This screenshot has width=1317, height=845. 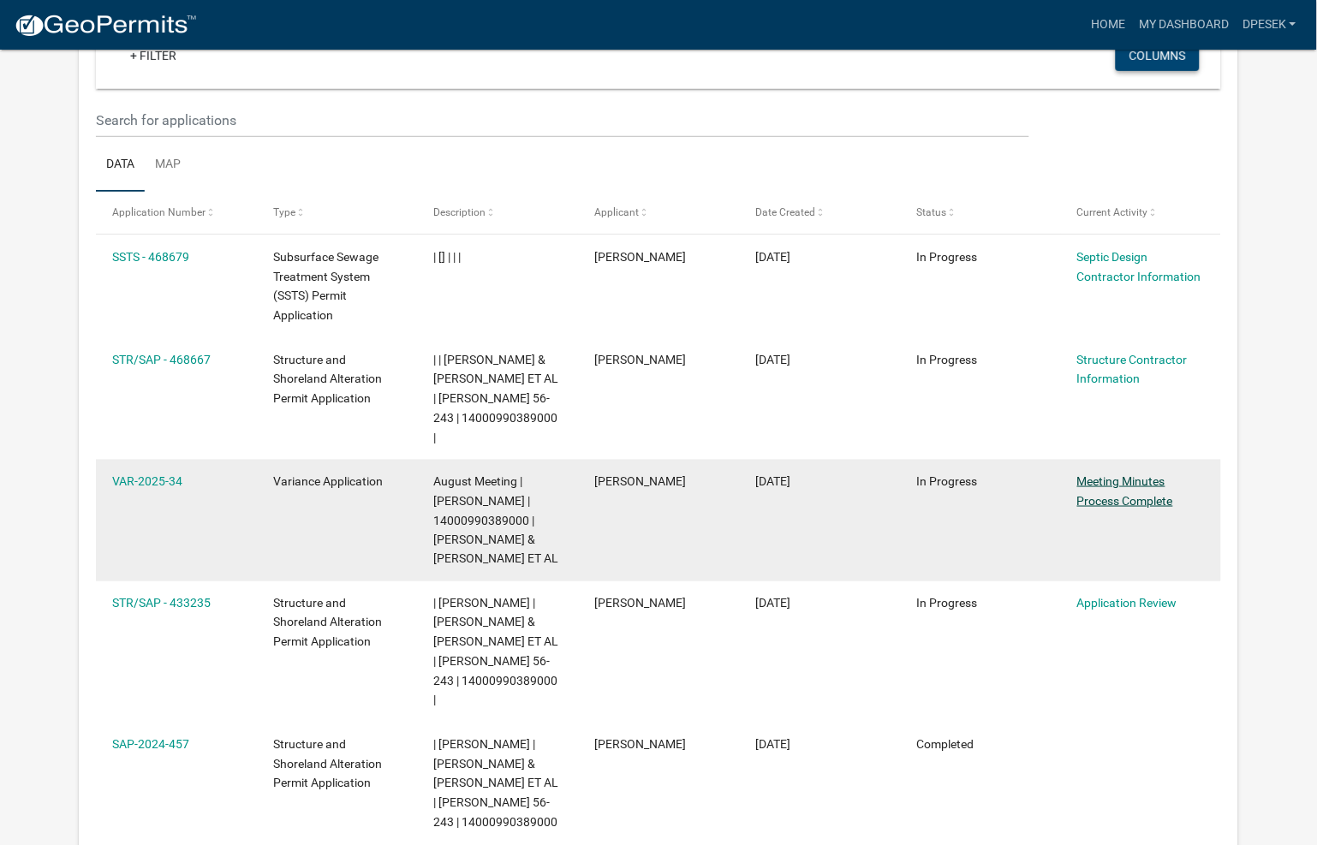 What do you see at coordinates (1269, 25) in the screenshot?
I see `a: dpesek` at bounding box center [1269, 25].